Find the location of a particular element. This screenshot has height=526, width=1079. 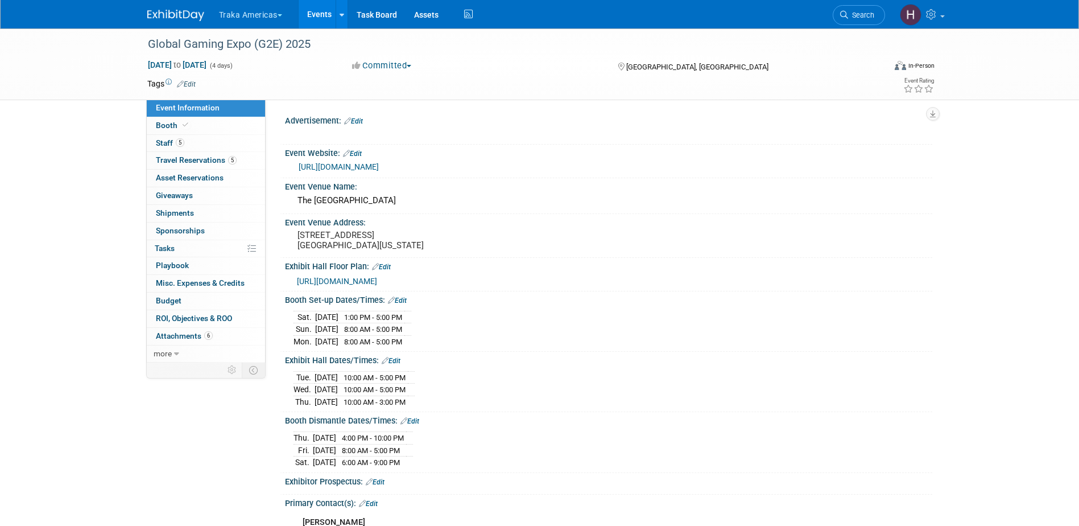

td: Personalize Event Tab Strip is located at coordinates (232, 370).